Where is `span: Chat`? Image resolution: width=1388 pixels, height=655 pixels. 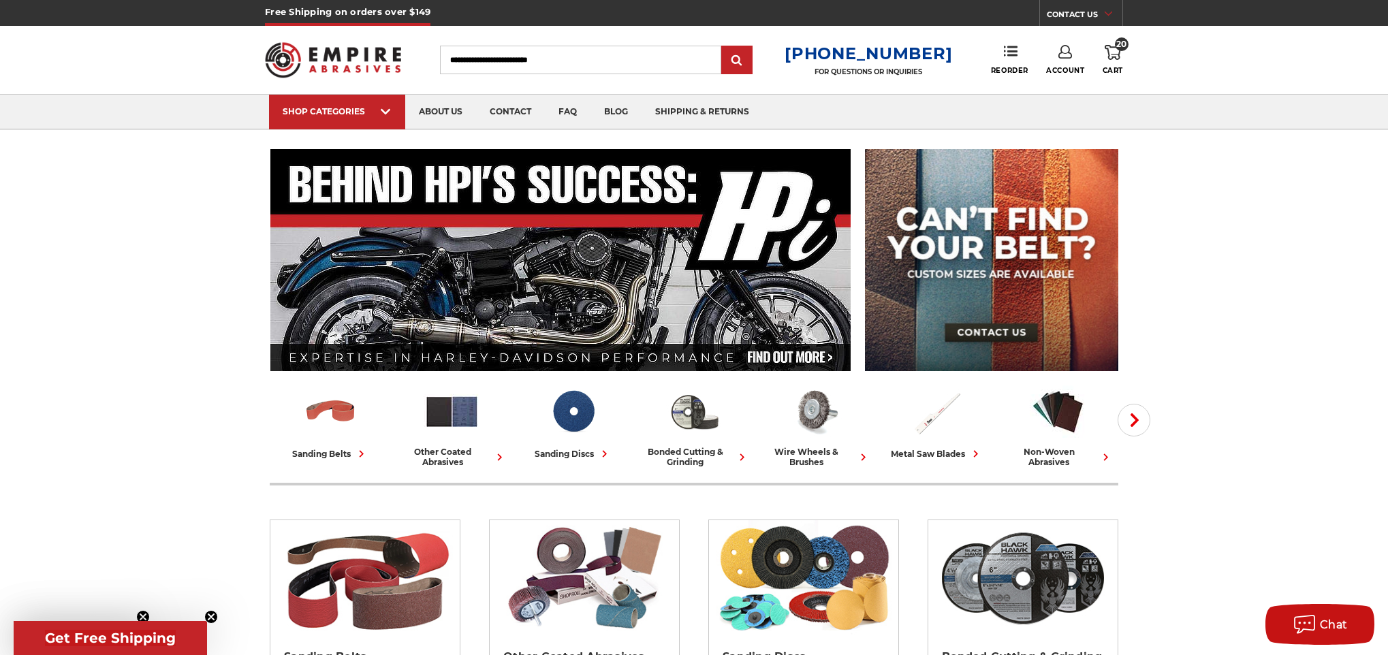
span: Chat is located at coordinates (1333, 624).